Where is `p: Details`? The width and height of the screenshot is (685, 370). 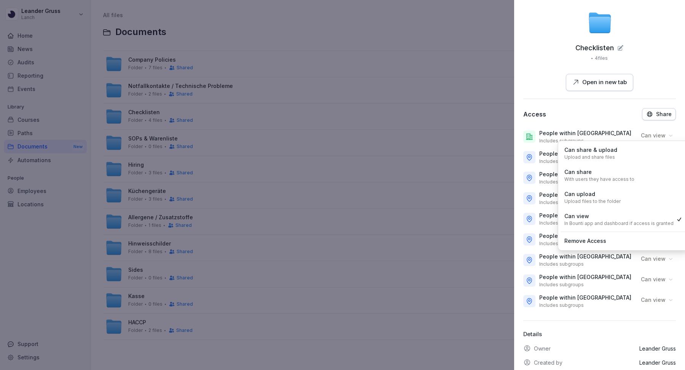
p: Details is located at coordinates (599, 334).